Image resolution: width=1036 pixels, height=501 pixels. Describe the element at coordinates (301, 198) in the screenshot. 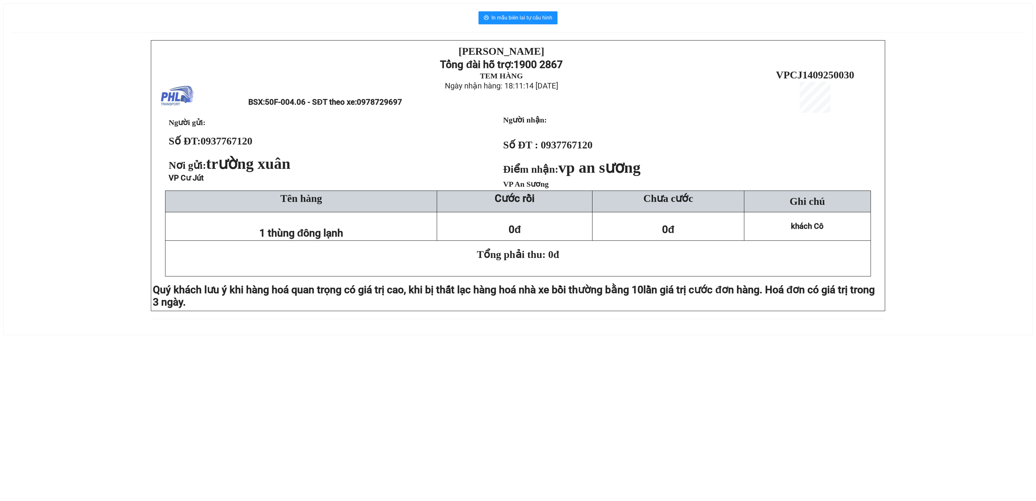

I see `span: Tên hàng` at that location.